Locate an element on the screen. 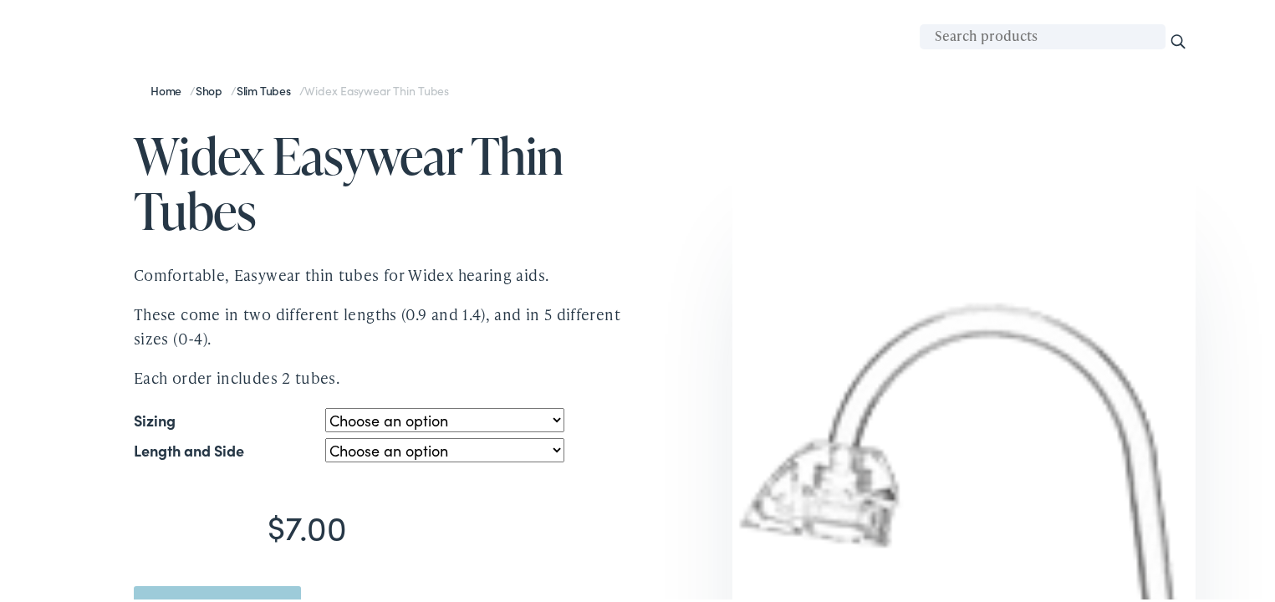 This screenshot has width=1275, height=602. p: These come in two different lengths (0.9 and 1.4), and in 5 different sizes (0-4). is located at coordinates (389, 324).